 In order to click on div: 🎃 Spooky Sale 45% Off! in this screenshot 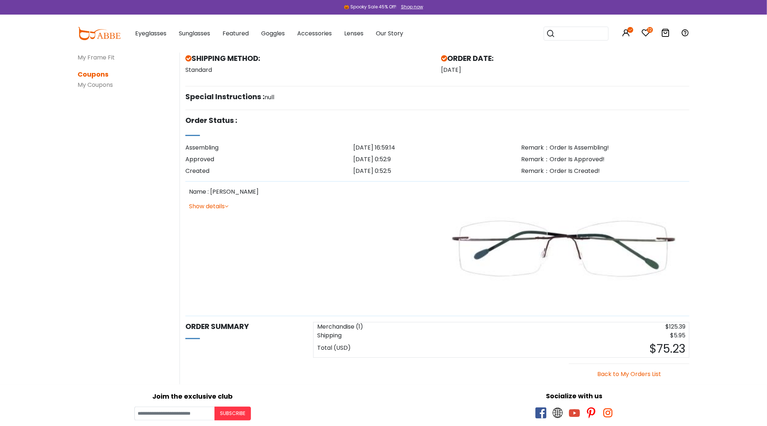, I will do `click(370, 7)`.